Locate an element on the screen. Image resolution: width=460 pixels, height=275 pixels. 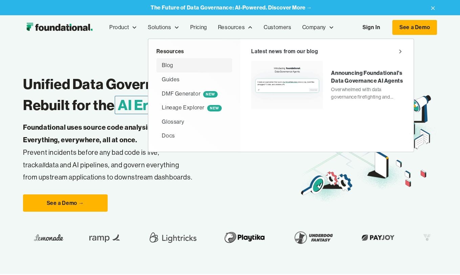
strong: Foundational uses source code analysis to govern all the data and its code: Everything, everywher... is located at coordinates (142, 133).